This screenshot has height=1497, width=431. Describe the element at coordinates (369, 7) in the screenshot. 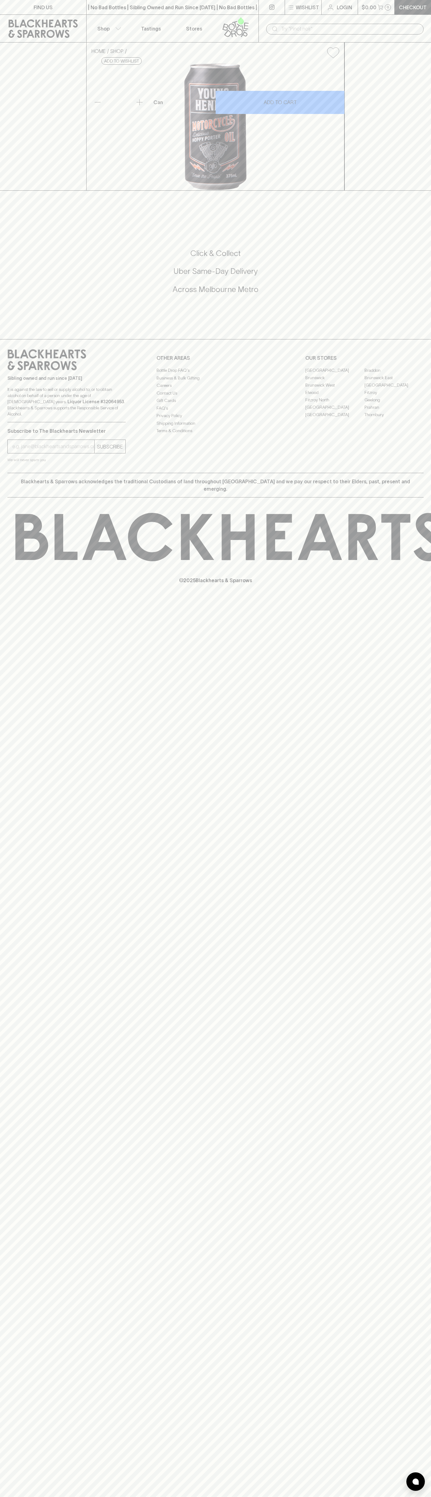

I see `p: $0.00` at that location.